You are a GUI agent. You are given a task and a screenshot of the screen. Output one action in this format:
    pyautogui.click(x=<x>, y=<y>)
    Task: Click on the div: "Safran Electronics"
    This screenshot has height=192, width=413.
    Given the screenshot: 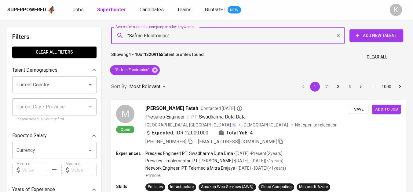 What is the action you would take?
    pyautogui.click(x=135, y=70)
    